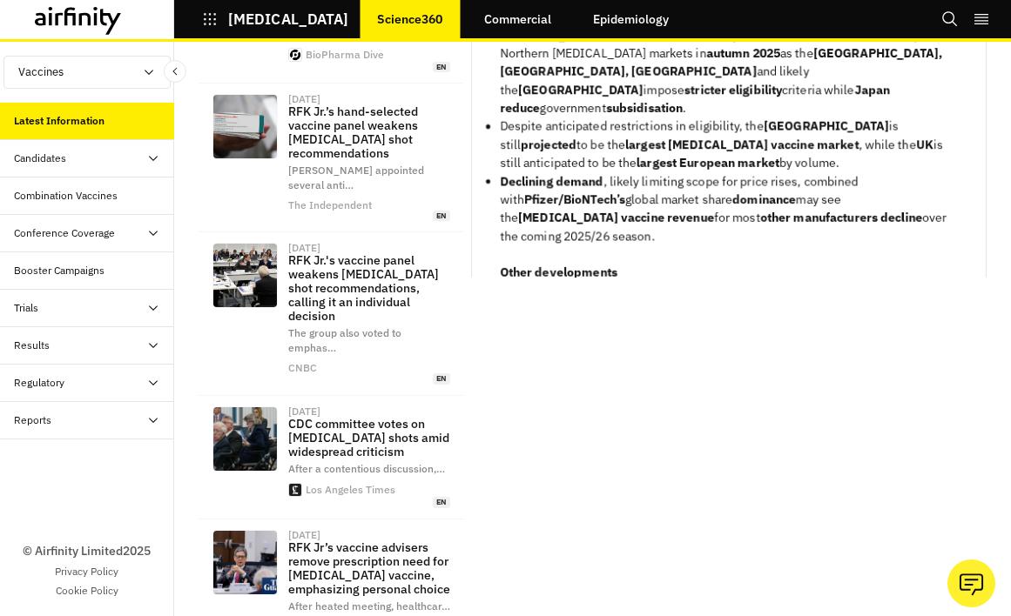 The width and height of the screenshot is (1011, 616). What do you see at coordinates (367, 468) in the screenshot?
I see `span: After a contentious discussion, …` at bounding box center [367, 468].